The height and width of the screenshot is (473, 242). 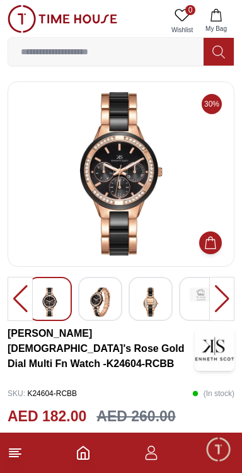 What do you see at coordinates (42, 393) in the screenshot?
I see `p: K24604-RCBB` at bounding box center [42, 393].